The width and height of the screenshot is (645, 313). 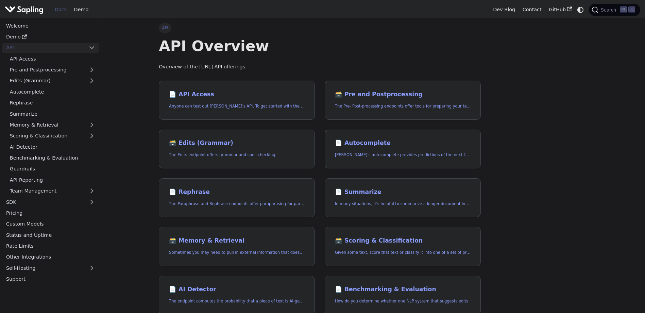 I want to click on kbd: K, so click(x=632, y=10).